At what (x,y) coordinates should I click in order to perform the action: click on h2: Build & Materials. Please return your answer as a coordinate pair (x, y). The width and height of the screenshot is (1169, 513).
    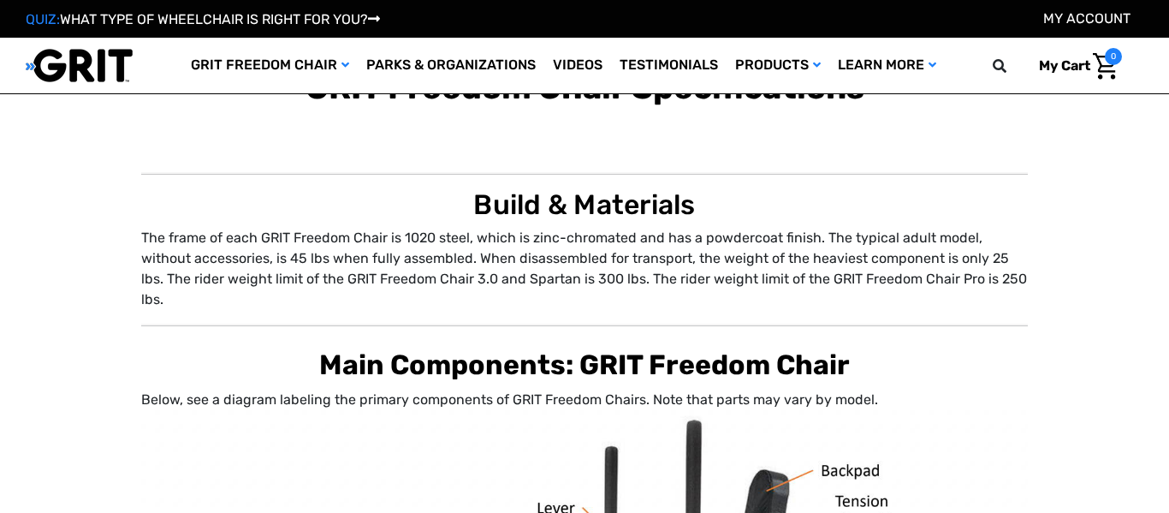
    Looking at the image, I should click on (585, 205).